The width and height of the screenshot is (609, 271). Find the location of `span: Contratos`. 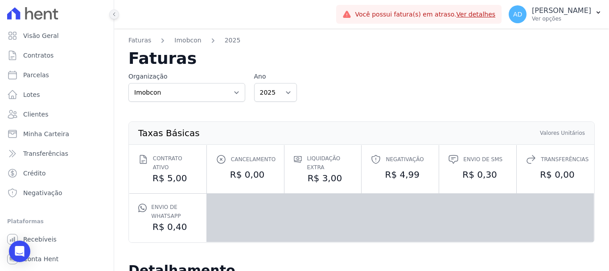

span: Contratos is located at coordinates (38, 55).